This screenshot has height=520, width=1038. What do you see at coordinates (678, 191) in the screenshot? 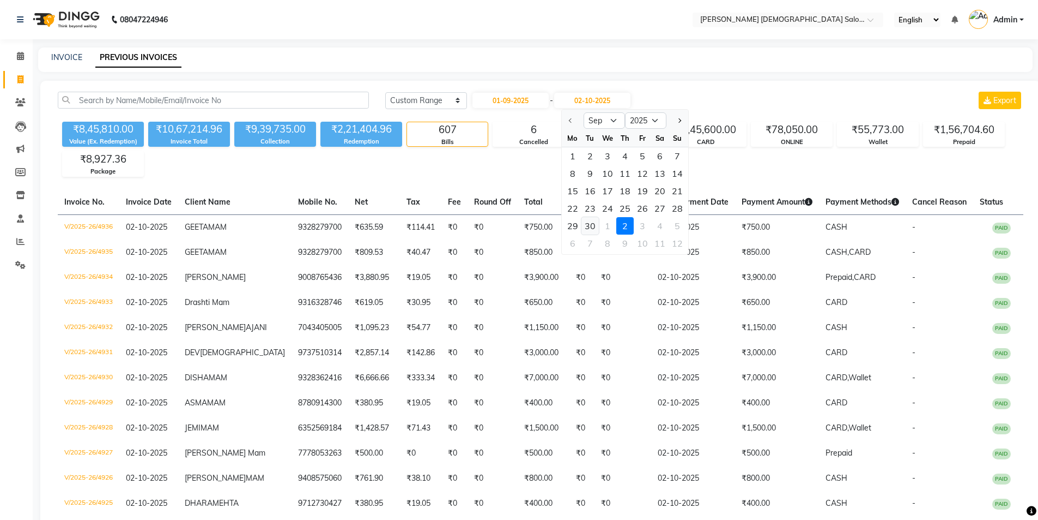
I see `div: 21` at bounding box center [678, 191].